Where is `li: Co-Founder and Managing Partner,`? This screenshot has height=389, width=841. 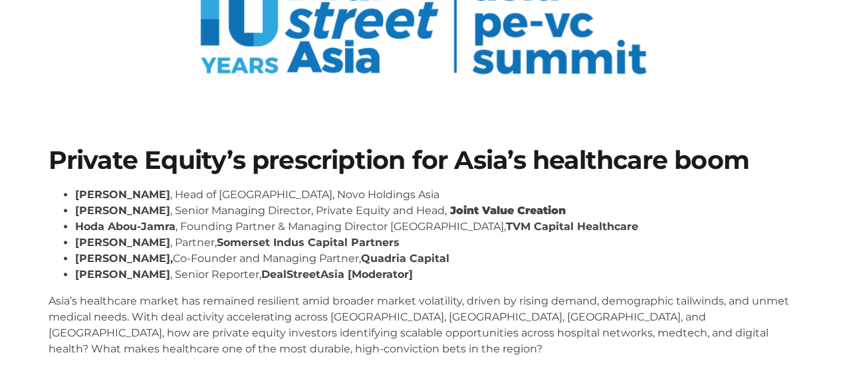 li: Co-Founder and Managing Partner, is located at coordinates (434, 259).